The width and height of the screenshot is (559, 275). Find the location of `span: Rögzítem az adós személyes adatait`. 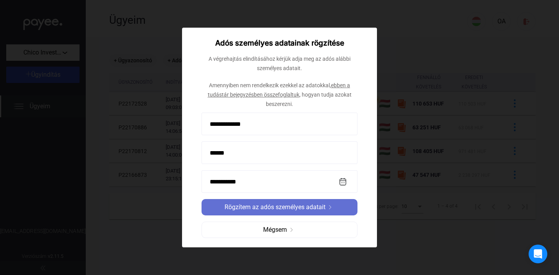

span: Rögzítem az adós személyes adatait is located at coordinates (275, 207).